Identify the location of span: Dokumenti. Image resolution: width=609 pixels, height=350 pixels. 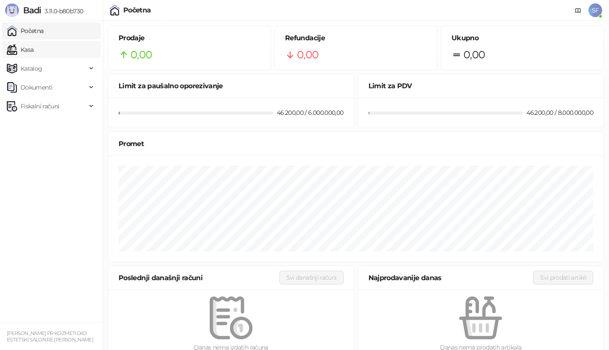
(36, 87).